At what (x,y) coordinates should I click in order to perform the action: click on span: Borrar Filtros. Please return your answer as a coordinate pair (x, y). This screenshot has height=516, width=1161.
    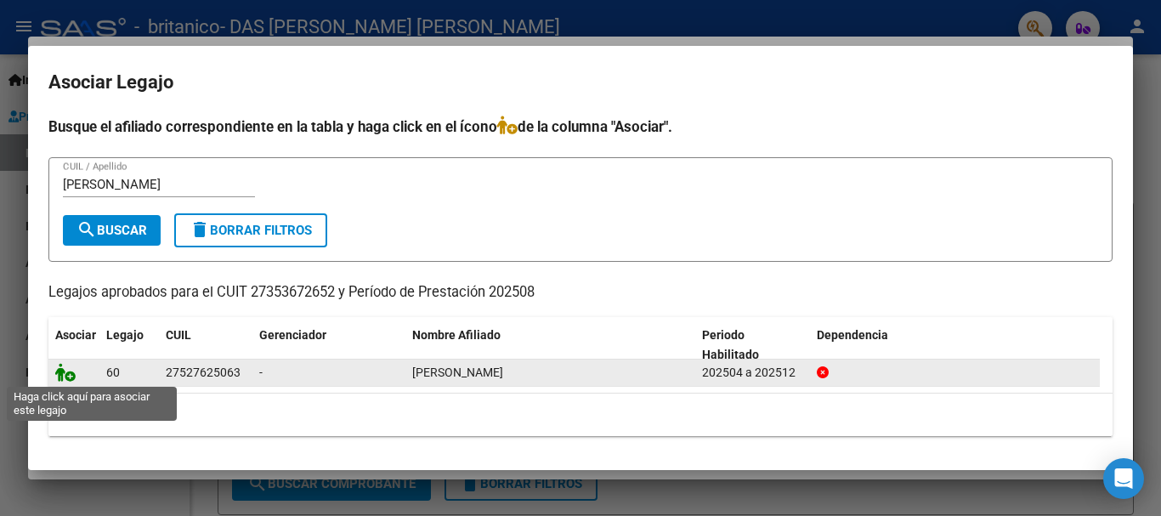
    Looking at the image, I should click on (251, 230).